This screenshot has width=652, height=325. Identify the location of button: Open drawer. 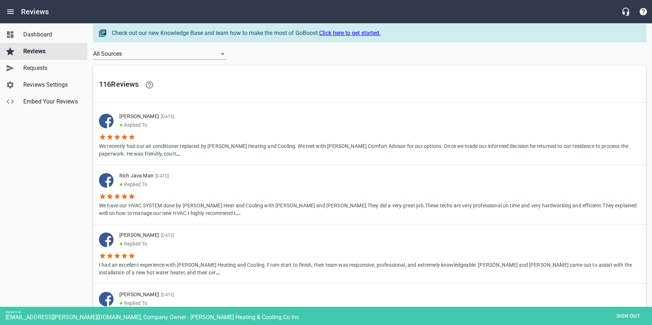
(11, 12).